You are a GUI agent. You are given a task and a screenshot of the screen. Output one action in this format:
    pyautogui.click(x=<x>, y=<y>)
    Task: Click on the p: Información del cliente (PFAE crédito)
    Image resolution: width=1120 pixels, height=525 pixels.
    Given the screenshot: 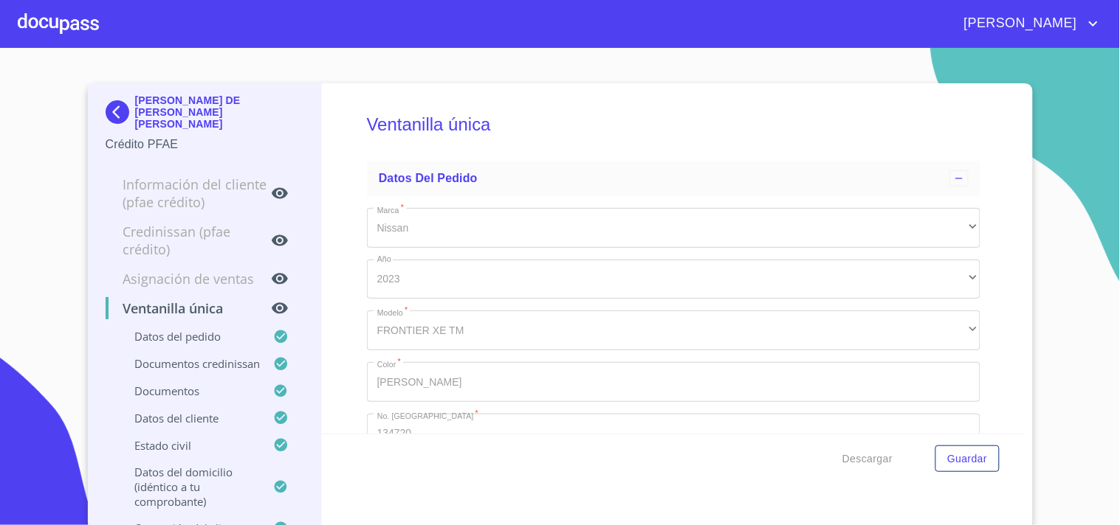 What is the action you would take?
    pyautogui.click(x=188, y=193)
    